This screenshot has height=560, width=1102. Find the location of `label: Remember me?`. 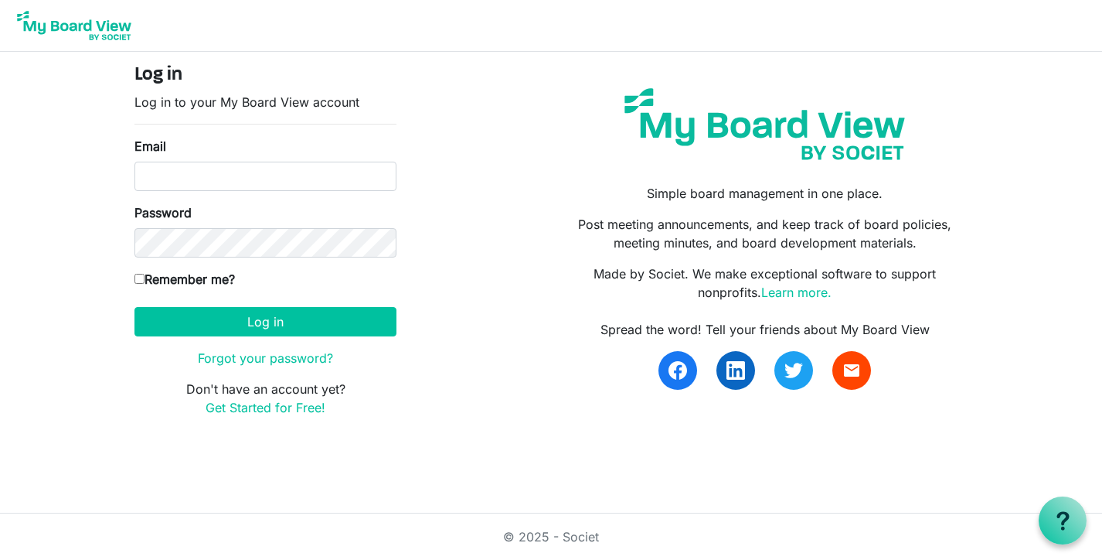

label: Remember me? is located at coordinates (185, 279).